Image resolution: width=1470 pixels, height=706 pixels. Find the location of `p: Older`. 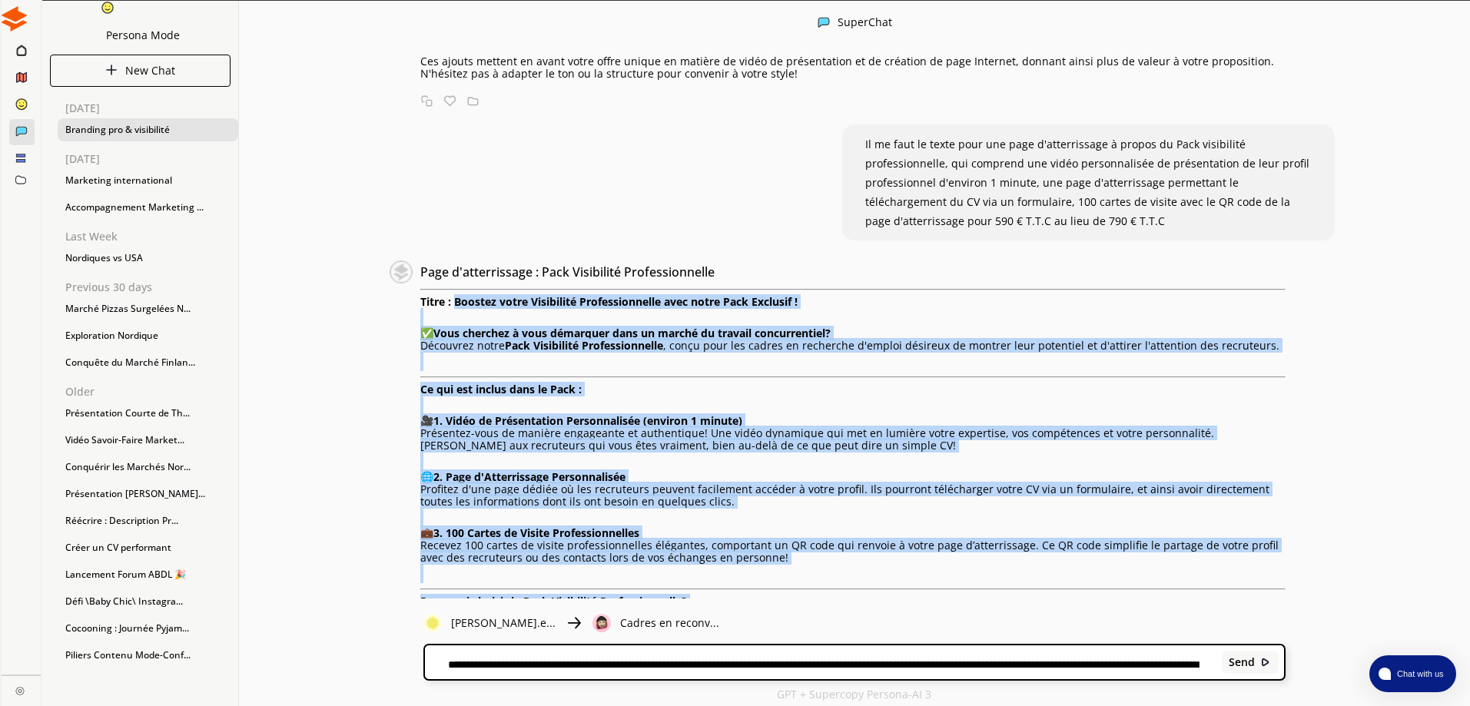

p: Older is located at coordinates (151, 392).